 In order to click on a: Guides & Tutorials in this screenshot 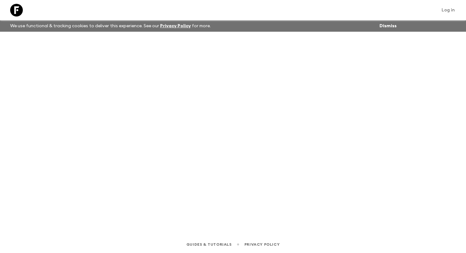, I will do `click(209, 244)`.